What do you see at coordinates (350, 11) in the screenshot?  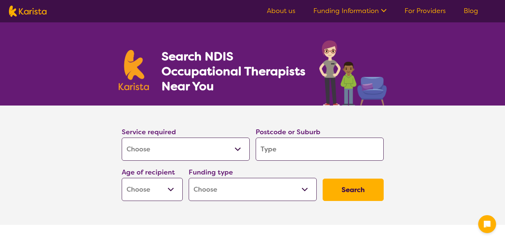 I see `a: Funding Information` at bounding box center [350, 11].